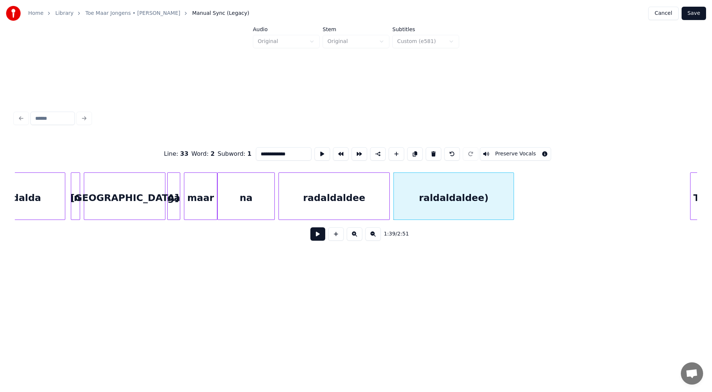 Image resolution: width=712 pixels, height=392 pixels. Describe the element at coordinates (64, 13) in the screenshot. I see `a: Library` at that location.